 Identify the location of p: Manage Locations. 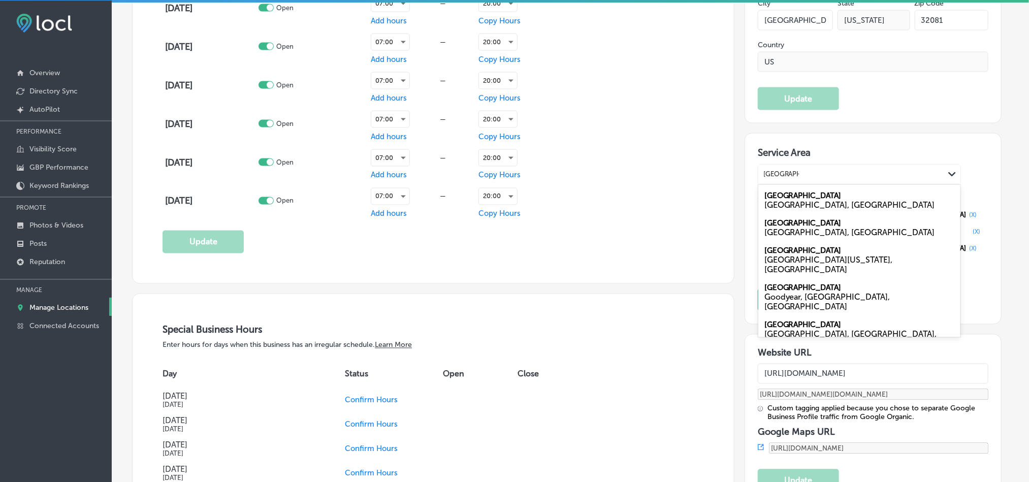
(59, 307).